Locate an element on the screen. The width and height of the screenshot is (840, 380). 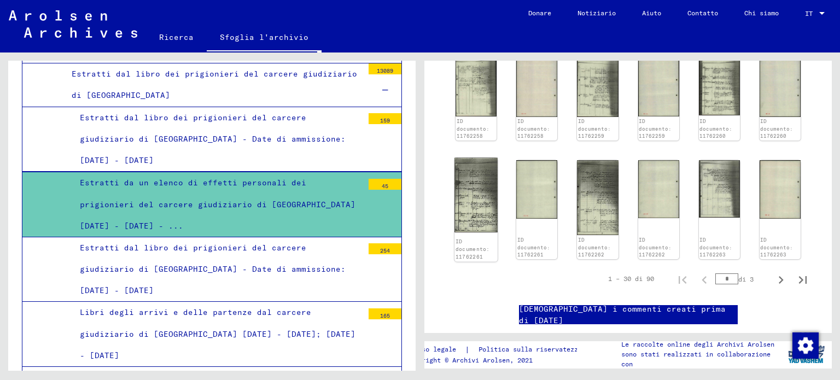
button: Pagina successiva is located at coordinates (781, 279).